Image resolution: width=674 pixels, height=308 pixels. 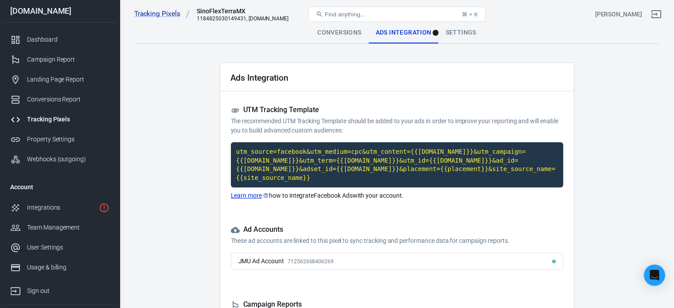 I want to click on div: Usage & billing, so click(x=68, y=267).